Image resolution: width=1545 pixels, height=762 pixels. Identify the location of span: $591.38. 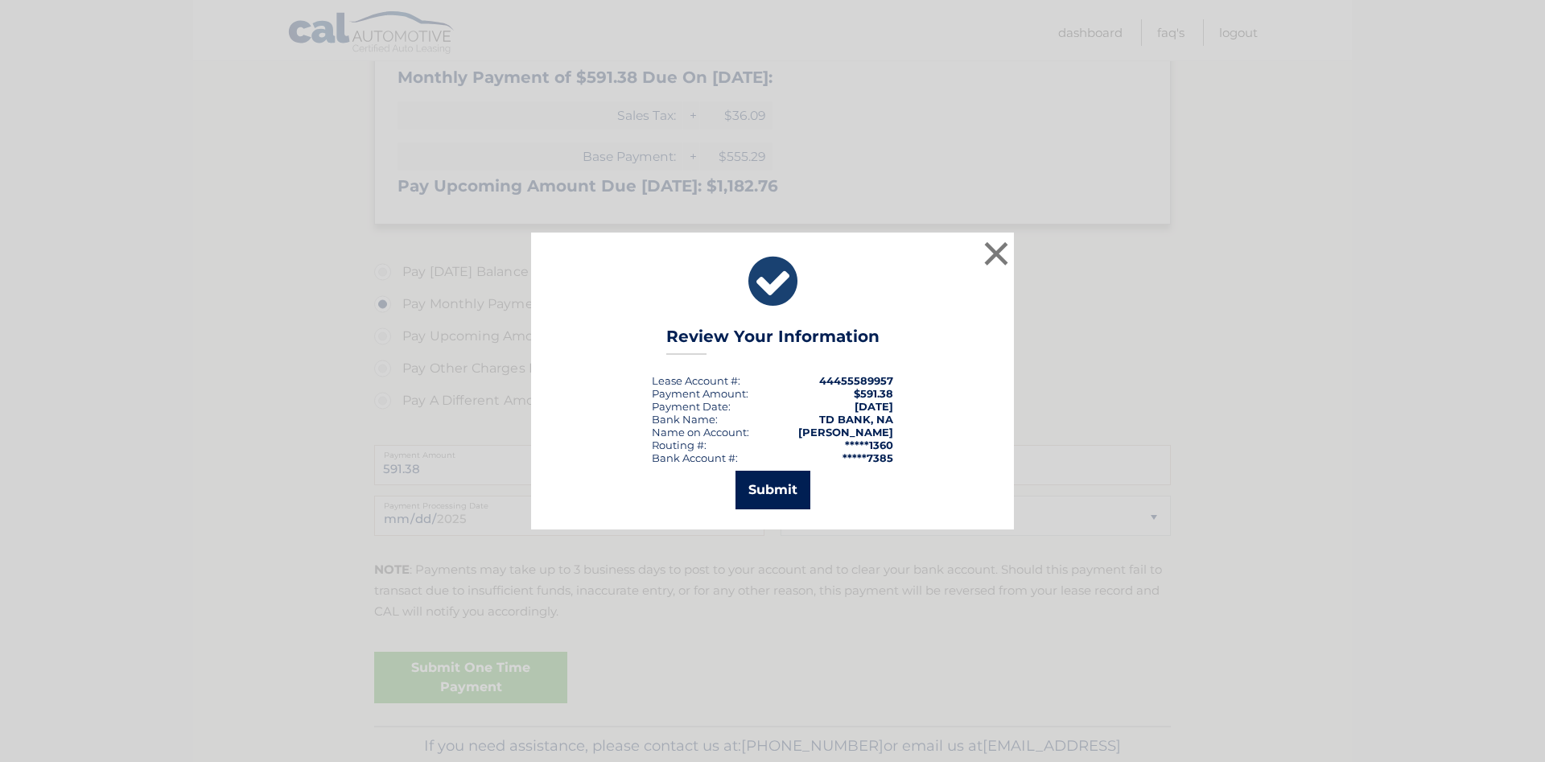
(873, 394).